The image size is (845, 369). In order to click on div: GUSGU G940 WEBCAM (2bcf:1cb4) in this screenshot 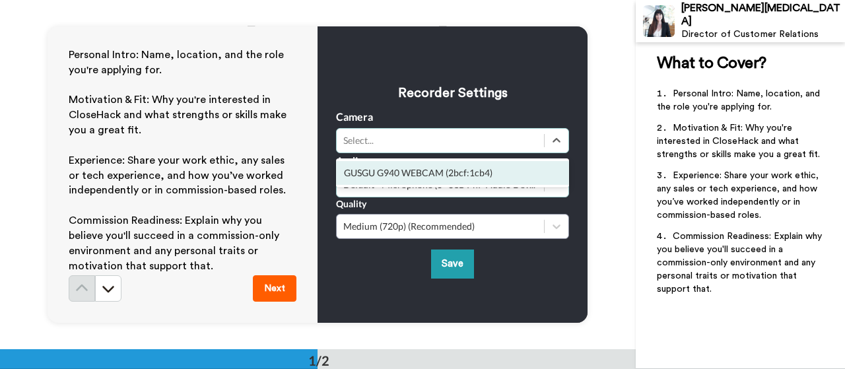, I will do `click(452, 173)`.